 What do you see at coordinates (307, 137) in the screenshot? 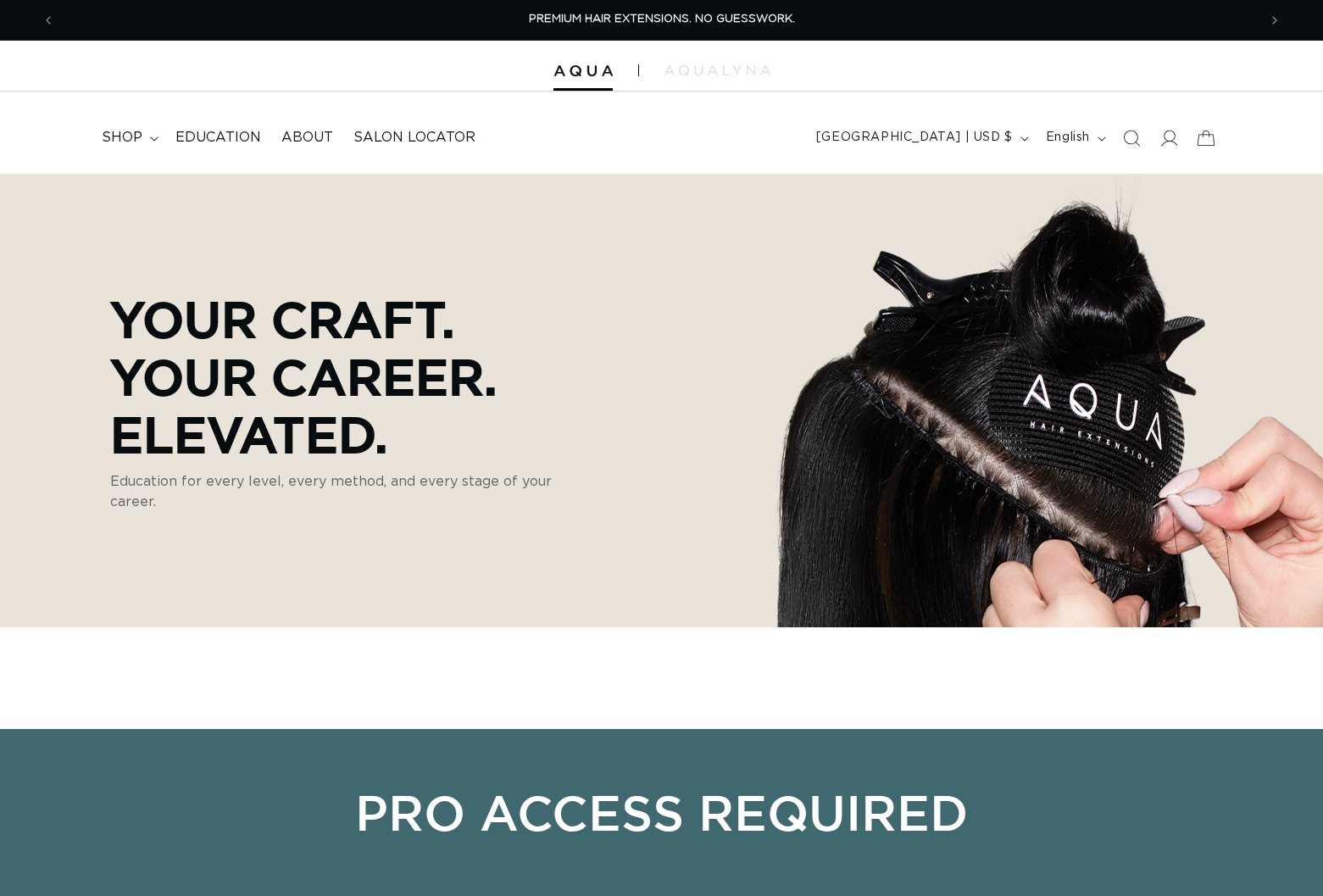
I see `a: About` at bounding box center [307, 137].